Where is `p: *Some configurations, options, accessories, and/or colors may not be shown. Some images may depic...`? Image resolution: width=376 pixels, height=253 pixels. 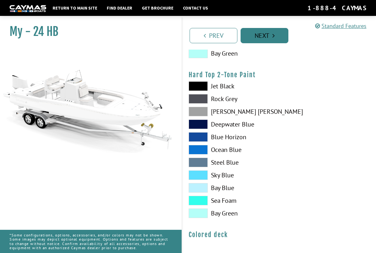 p: *Some configurations, options, accessories, and/or colors may not be shown. Some images may depic... is located at coordinates (91, 242).